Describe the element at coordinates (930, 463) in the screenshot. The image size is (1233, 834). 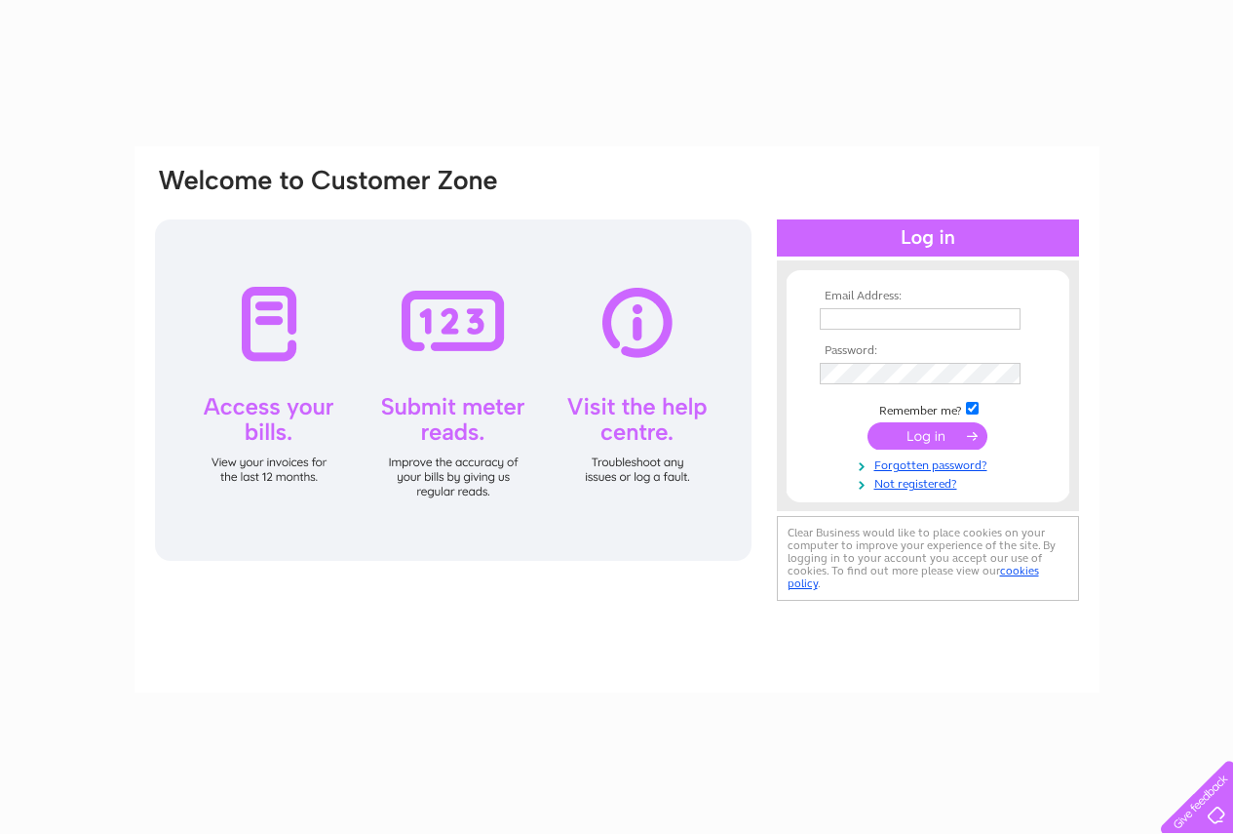
I see `a: Forgotten password?` at that location.